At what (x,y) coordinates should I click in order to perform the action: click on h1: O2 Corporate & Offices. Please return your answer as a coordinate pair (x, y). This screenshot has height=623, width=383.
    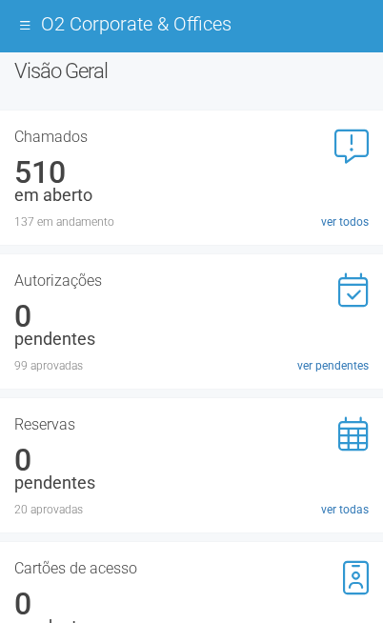
    Looking at the image, I should click on (191, 28).